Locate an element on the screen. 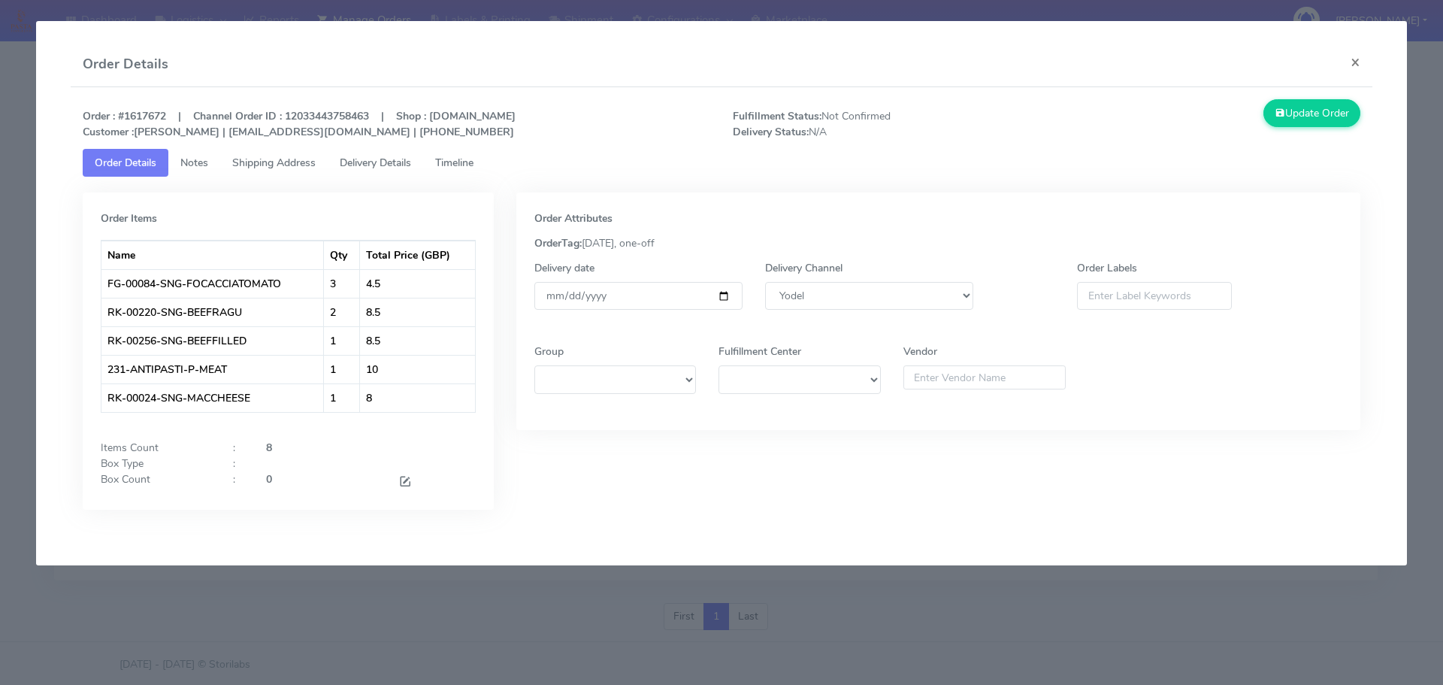 The width and height of the screenshot is (1443, 685). td: 231-ANTIPASTI-P-MEAT is located at coordinates (213, 369).